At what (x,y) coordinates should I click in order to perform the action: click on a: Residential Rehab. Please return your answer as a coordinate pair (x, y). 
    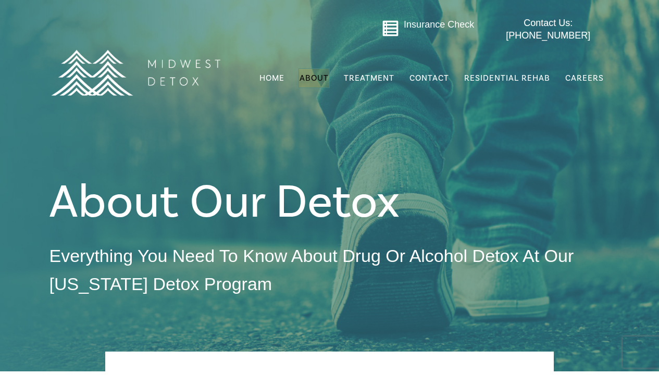
    Looking at the image, I should click on (507, 78).